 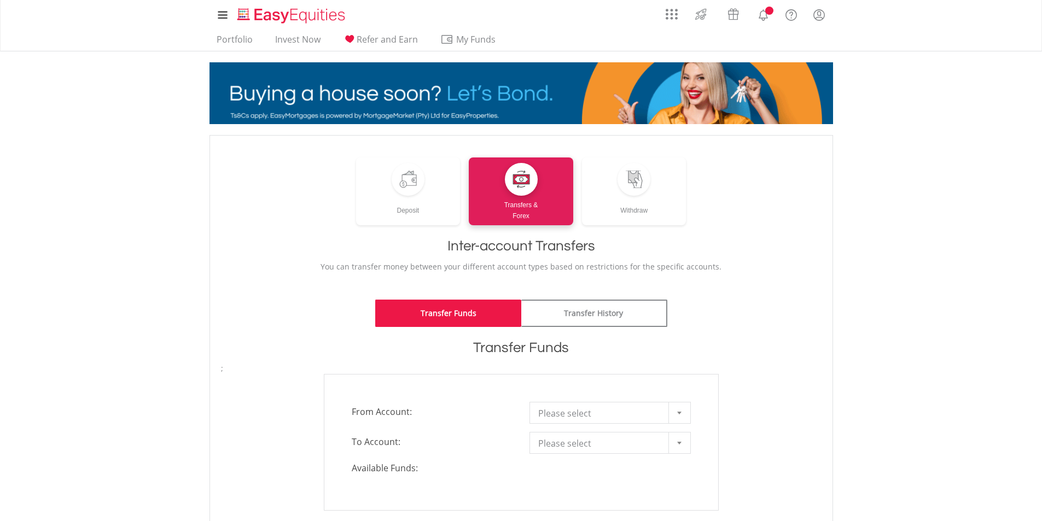 What do you see at coordinates (521, 208) in the screenshot?
I see `div: Transfers & Forex` at bounding box center [521, 208].